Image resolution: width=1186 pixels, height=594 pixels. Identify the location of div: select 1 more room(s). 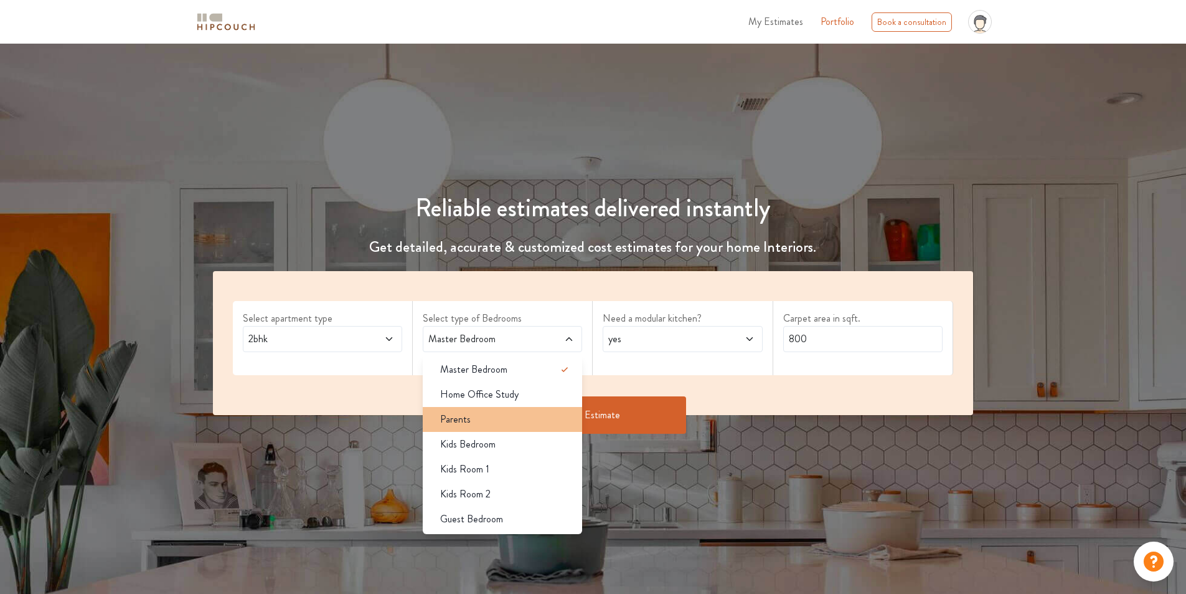
(503, 358).